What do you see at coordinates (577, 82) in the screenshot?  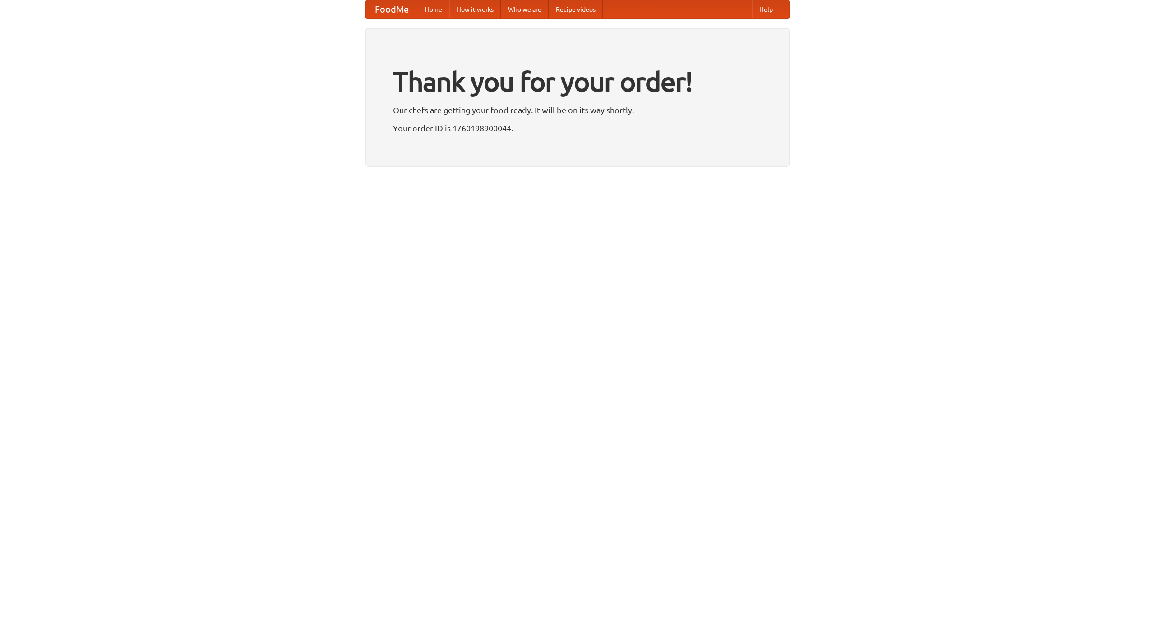 I see `h1: Thank you for your order!` at bounding box center [577, 82].